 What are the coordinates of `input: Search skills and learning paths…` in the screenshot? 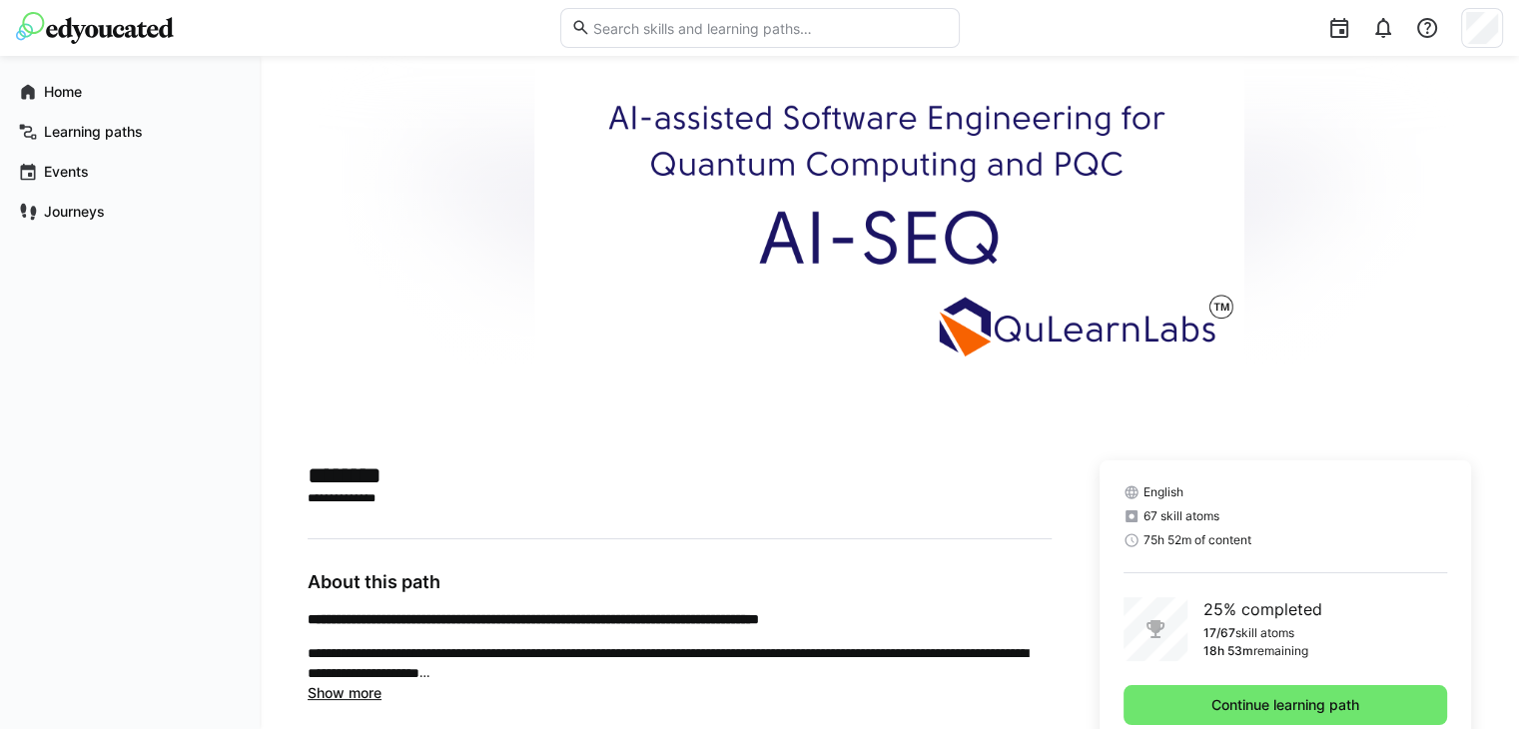 It's located at (769, 28).